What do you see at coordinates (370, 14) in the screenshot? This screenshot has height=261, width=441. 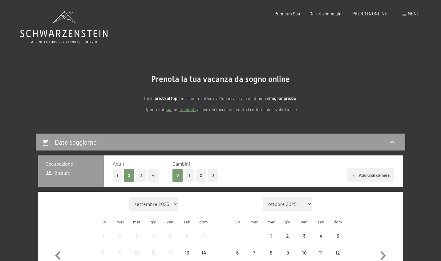 I see `a: PRENOTA ONLINE` at bounding box center [370, 14].